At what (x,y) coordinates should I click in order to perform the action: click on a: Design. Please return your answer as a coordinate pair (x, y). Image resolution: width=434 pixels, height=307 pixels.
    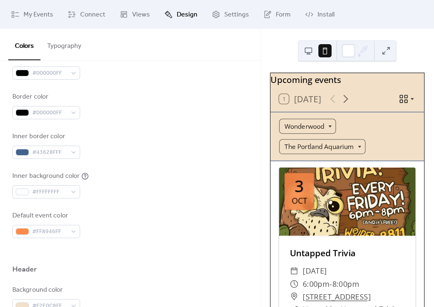
    Looking at the image, I should click on (181, 14).